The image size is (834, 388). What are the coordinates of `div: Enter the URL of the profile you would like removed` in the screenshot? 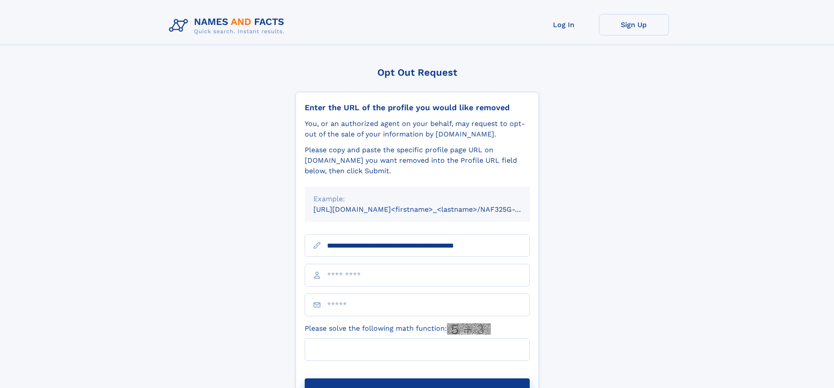 It's located at (417, 108).